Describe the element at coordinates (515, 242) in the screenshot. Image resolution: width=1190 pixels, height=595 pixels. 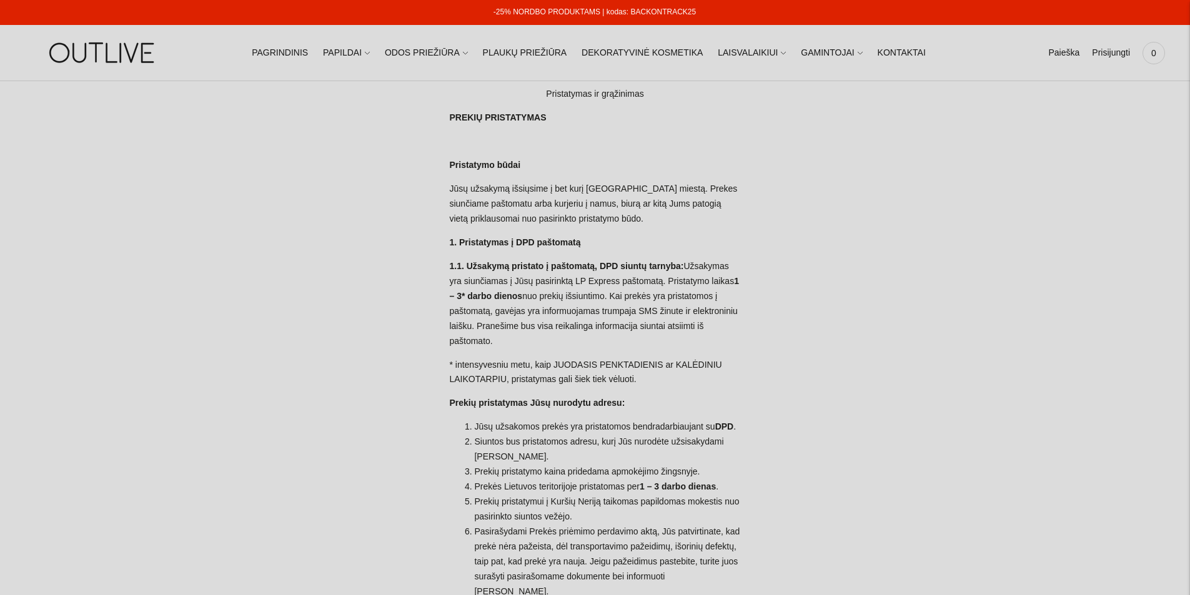
I see `b: 1. Pristatymas į DPD paštomatą` at that location.